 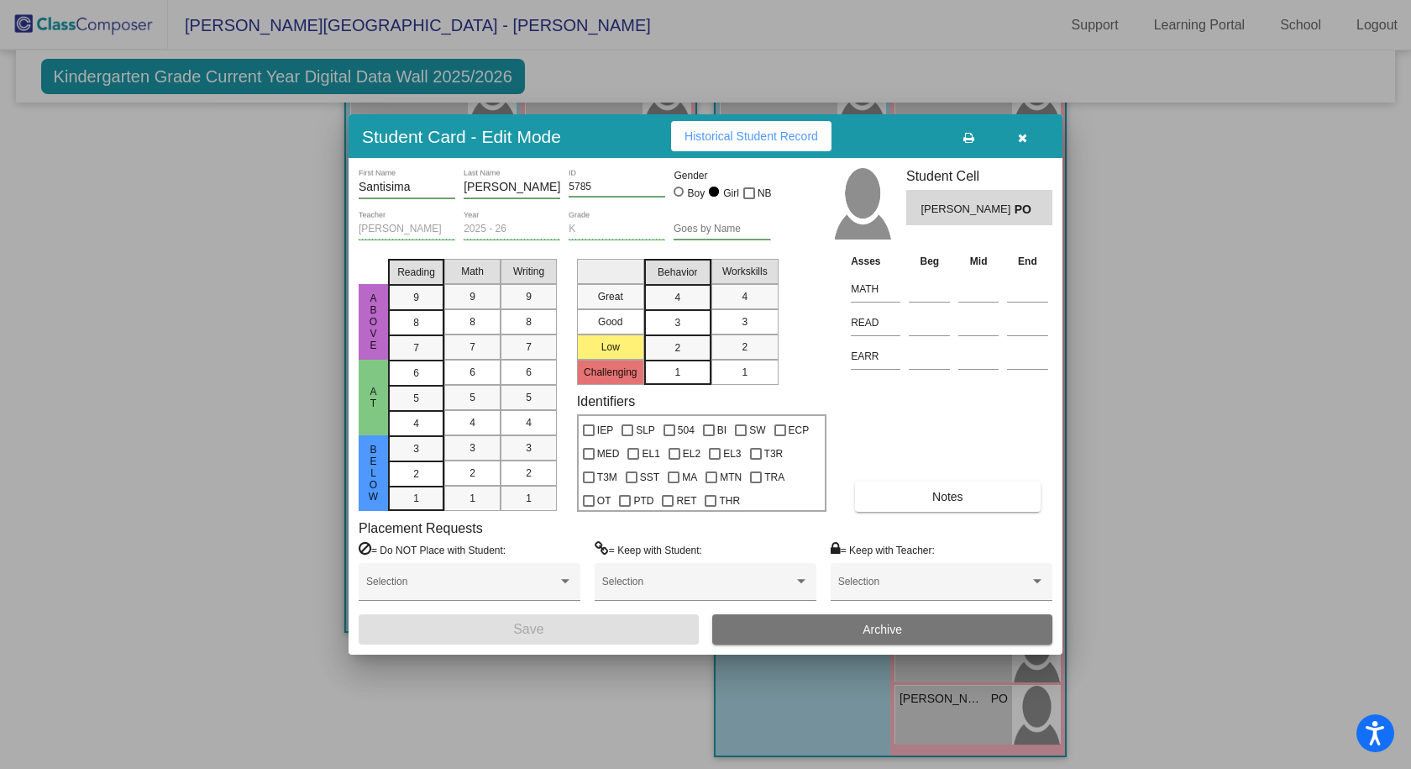 What do you see at coordinates (757, 430) in the screenshot?
I see `span: SW` at bounding box center [757, 430].